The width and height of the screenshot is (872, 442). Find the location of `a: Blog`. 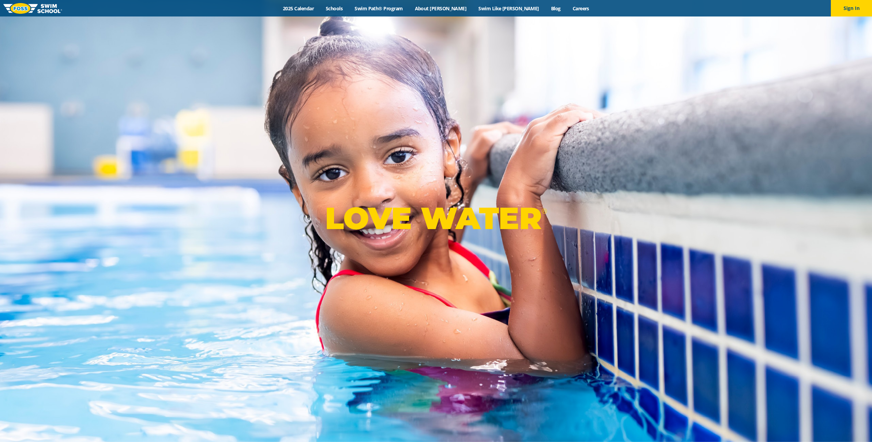

a: Blog is located at coordinates (556, 8).